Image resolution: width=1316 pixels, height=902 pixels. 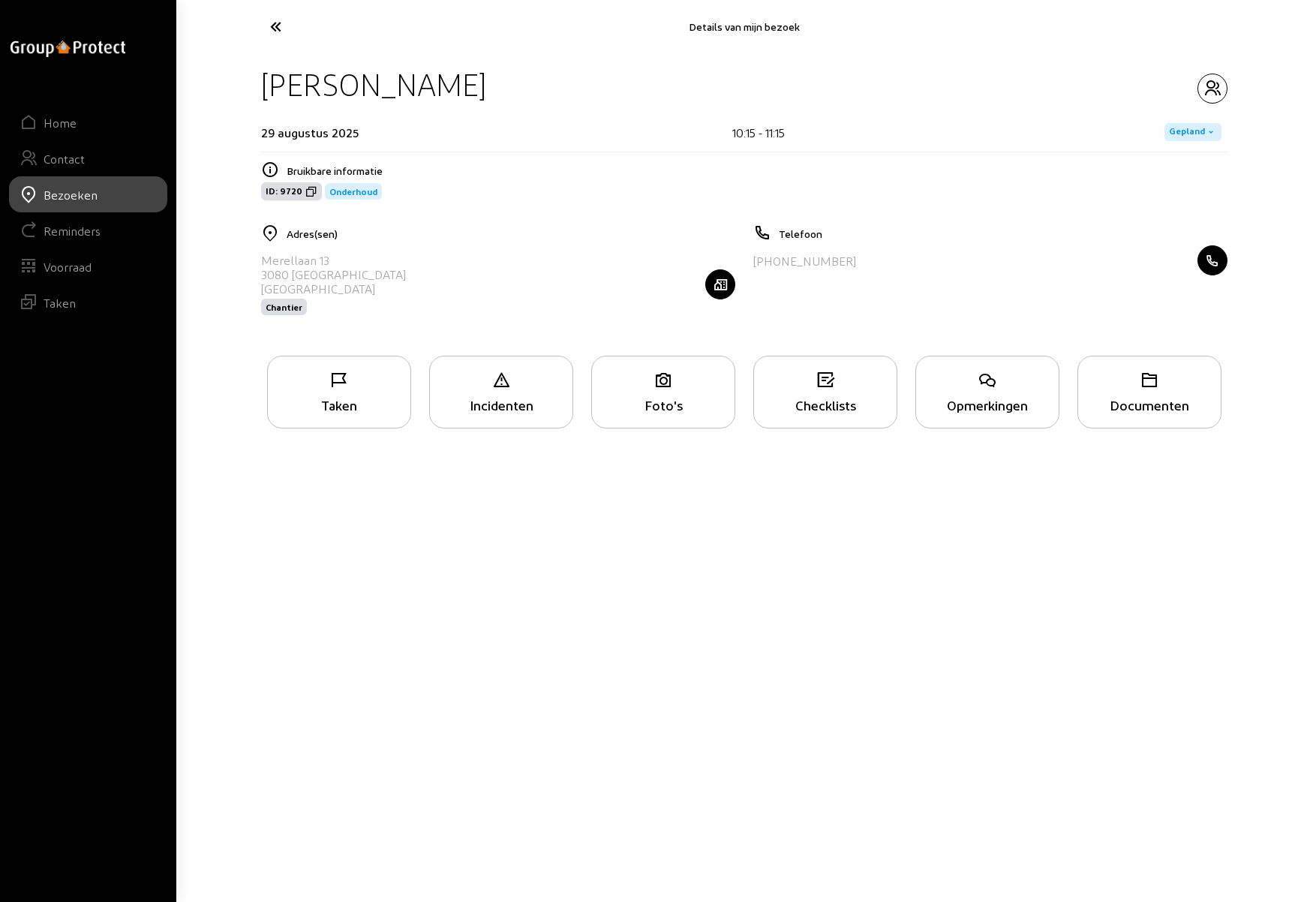 I want to click on span: Gepland, so click(x=1187, y=132).